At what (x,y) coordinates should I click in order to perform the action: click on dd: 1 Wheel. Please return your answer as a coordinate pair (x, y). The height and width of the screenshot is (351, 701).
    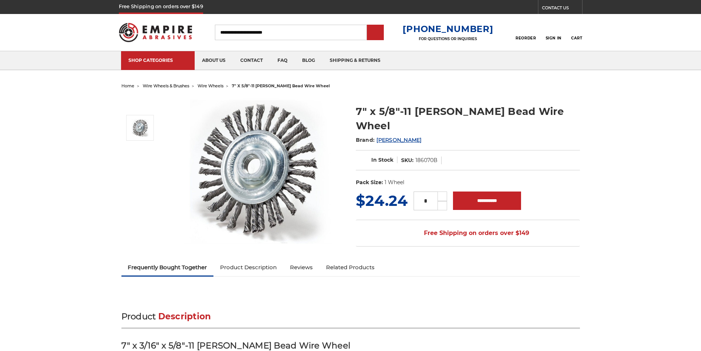
    Looking at the image, I should click on (395, 182).